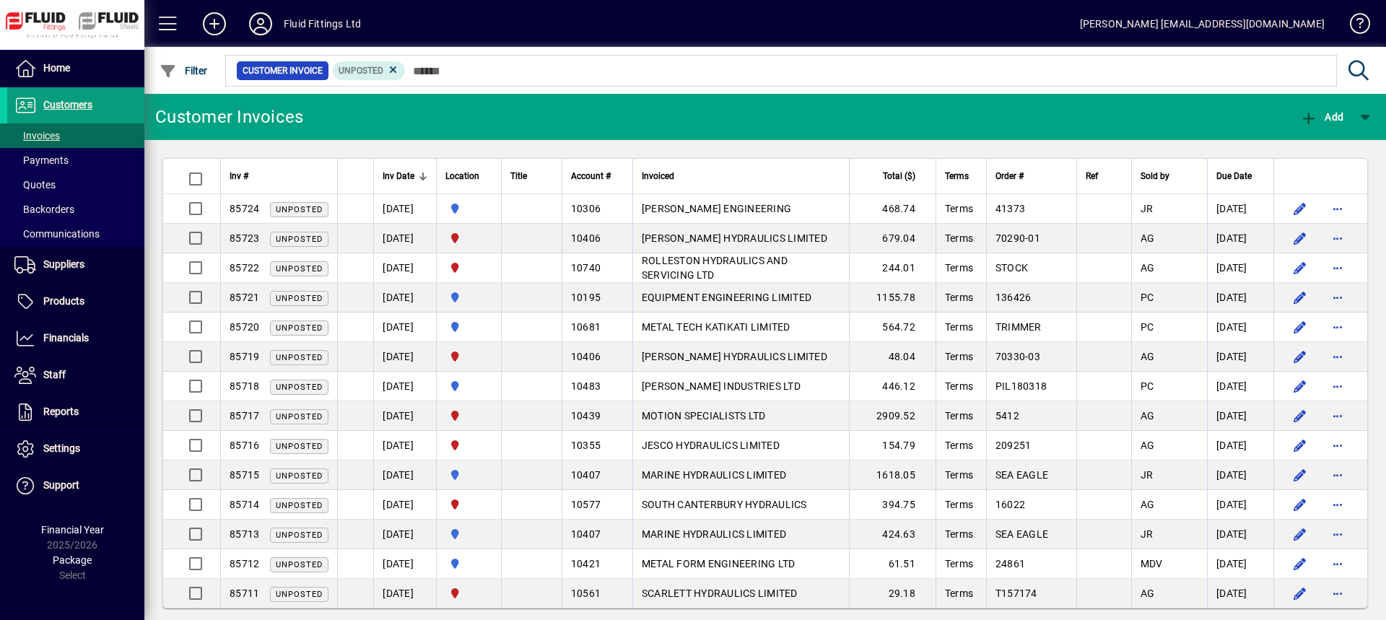 The image size is (1386, 620). What do you see at coordinates (892, 297) in the screenshot?
I see `td: 1155.78` at bounding box center [892, 297].